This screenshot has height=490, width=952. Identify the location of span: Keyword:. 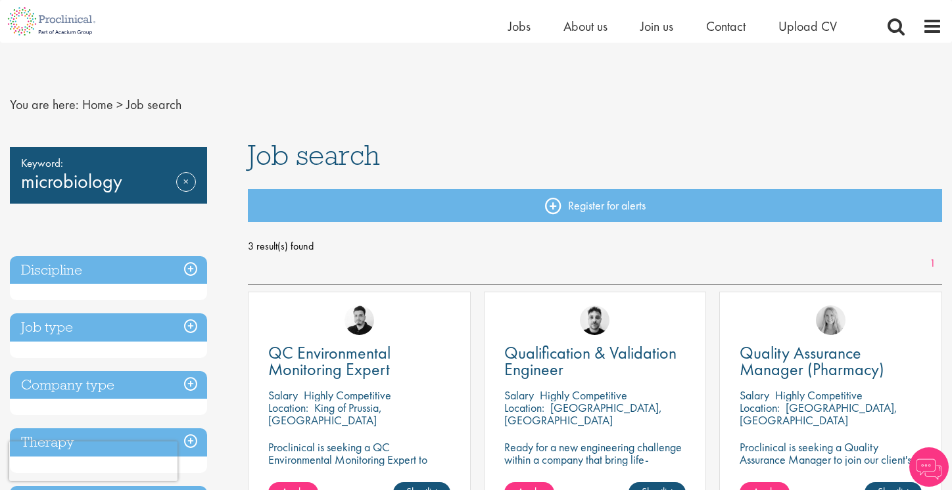
(108, 163).